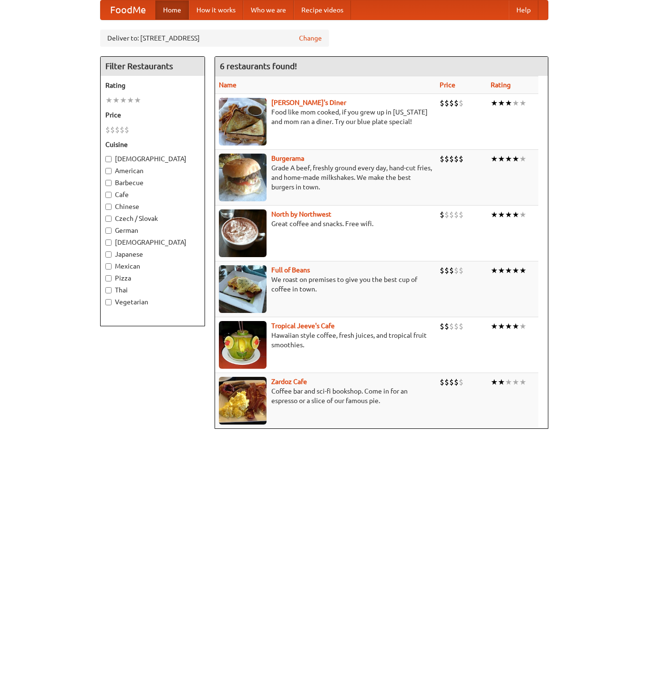 The width and height of the screenshot is (648, 675). I want to click on p: Coffee bar and sci-fi bookshop. Come in for an espresso or a slice of our famous pie., so click(325, 396).